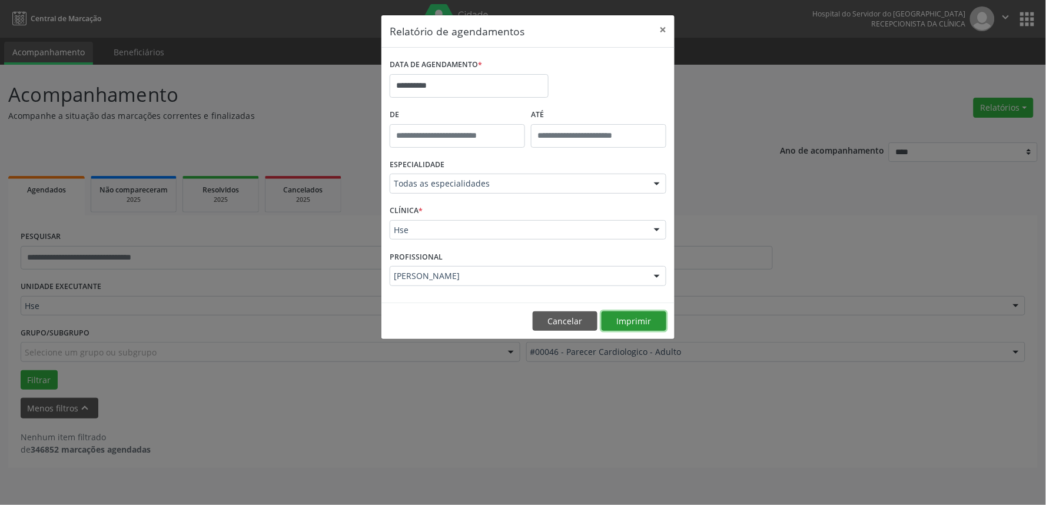 This screenshot has width=1046, height=505. Describe the element at coordinates (417, 165) in the screenshot. I see `label: ESPECIALIDADE` at that location.